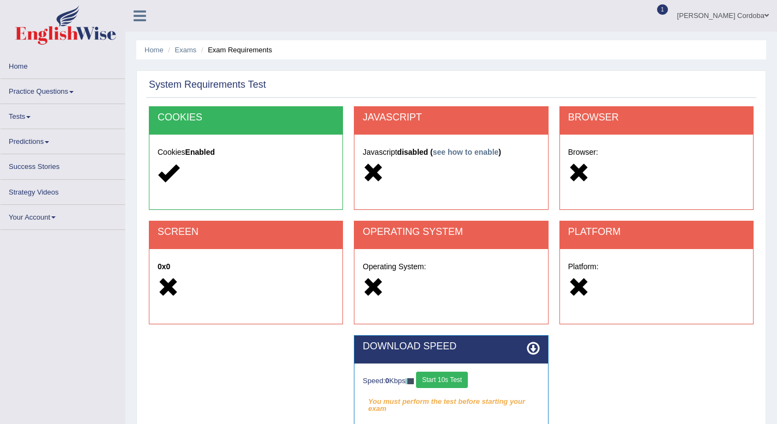  I want to click on h5: Platform:, so click(657, 267).